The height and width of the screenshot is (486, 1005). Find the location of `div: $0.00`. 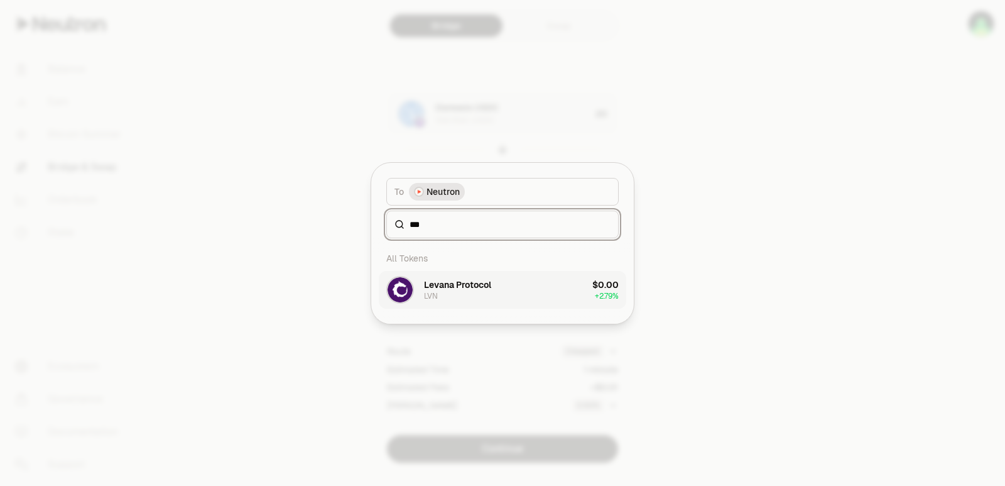

div: $0.00 is located at coordinates (606, 285).